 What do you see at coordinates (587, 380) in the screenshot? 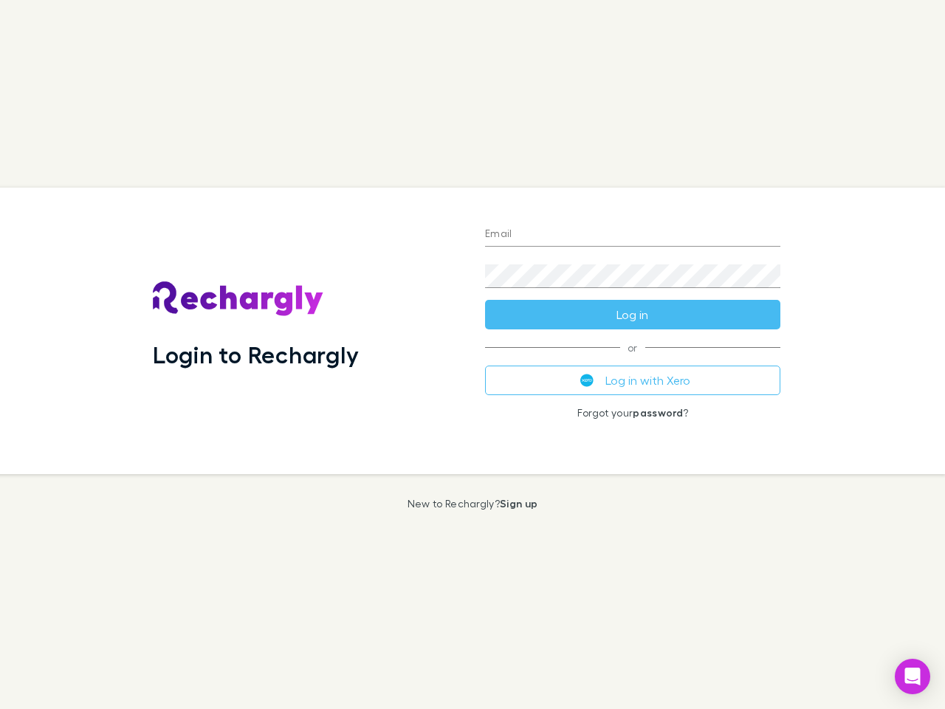
I see `img: Xero's logo` at bounding box center [587, 380].